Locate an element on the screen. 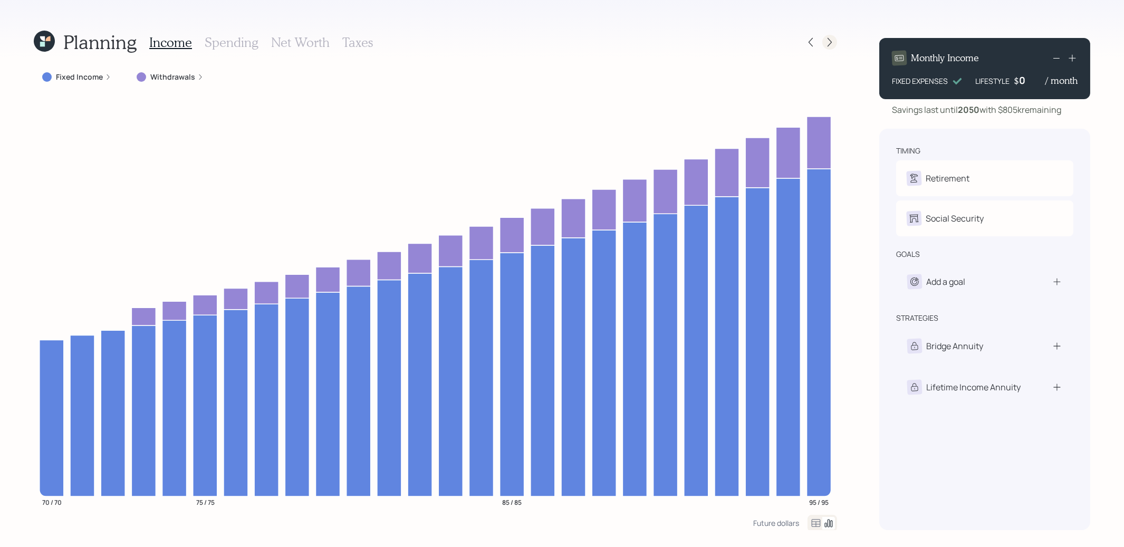 The width and height of the screenshot is (1124, 547). tspan: 75 / 75 is located at coordinates (205, 502).